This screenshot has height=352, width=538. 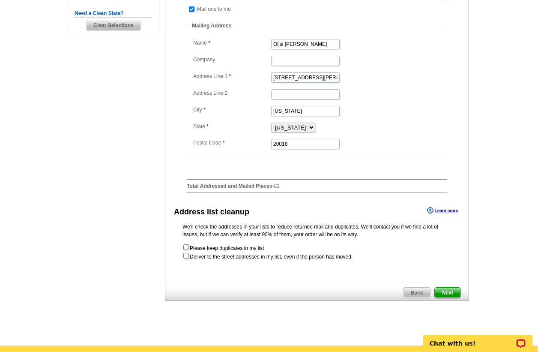 I want to click on label: Address Line 2, so click(x=232, y=93).